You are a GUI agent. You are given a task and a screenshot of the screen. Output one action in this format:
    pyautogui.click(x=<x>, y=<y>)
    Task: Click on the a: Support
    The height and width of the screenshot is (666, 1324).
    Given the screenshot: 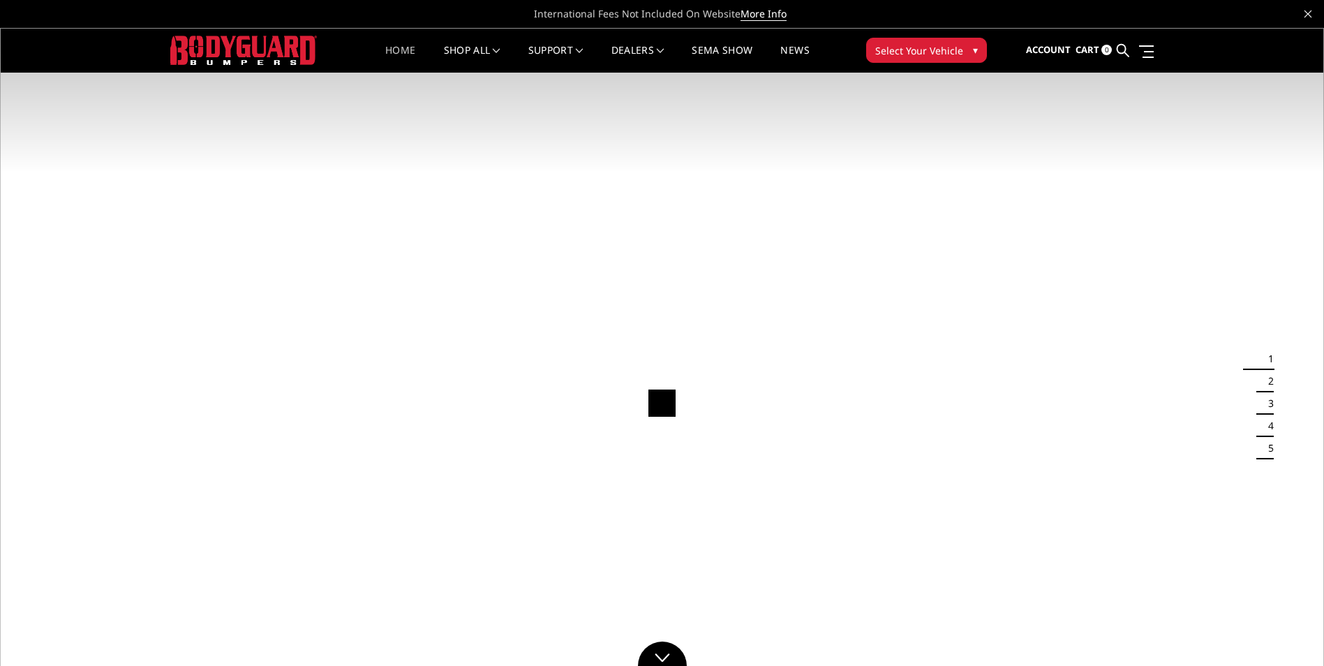 What is the action you would take?
    pyautogui.click(x=555, y=59)
    